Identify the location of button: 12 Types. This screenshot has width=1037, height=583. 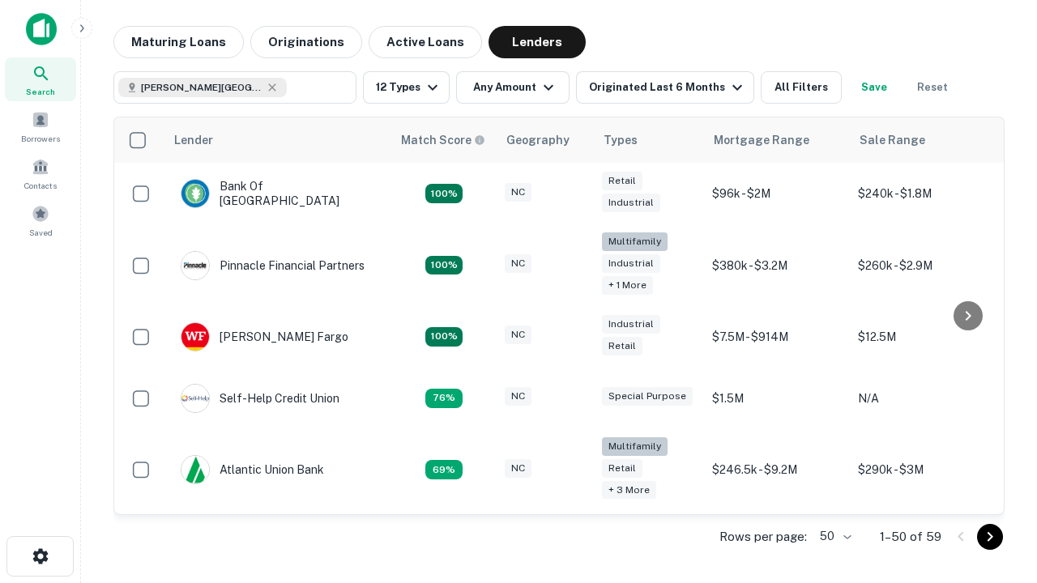
(406, 87).